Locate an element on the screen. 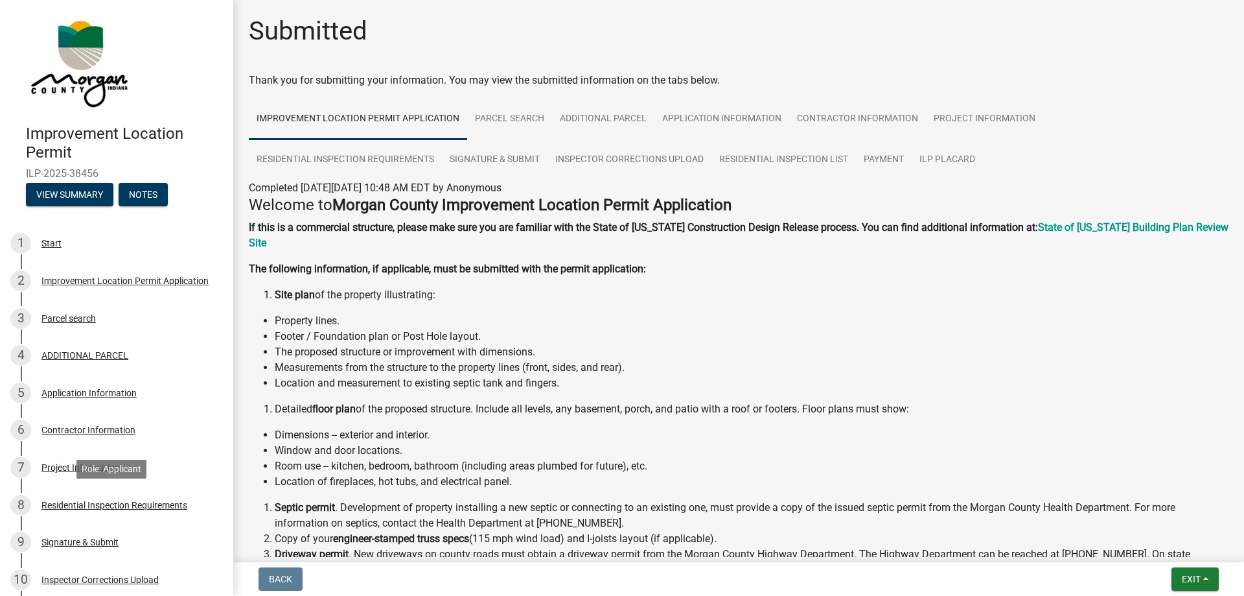 This screenshot has height=596, width=1244. div: Start is located at coordinates (51, 243).